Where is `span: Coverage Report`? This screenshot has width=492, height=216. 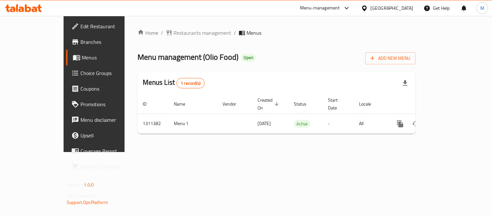 span: Coverage Report is located at coordinates (110, 151).